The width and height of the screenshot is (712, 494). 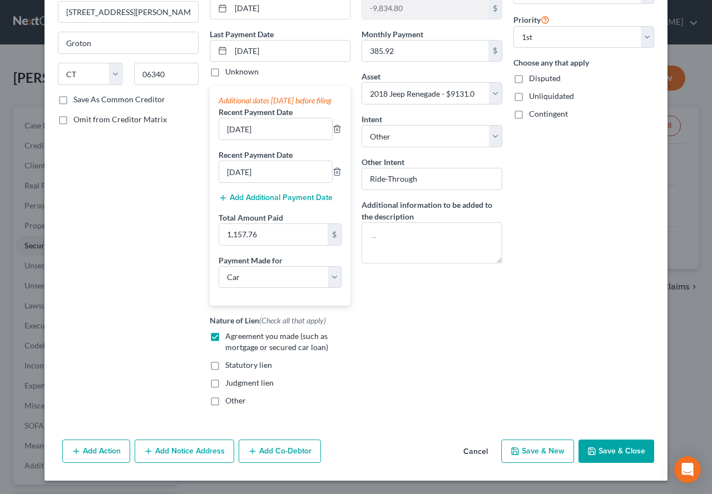 I want to click on button: Cancel, so click(x=475, y=452).